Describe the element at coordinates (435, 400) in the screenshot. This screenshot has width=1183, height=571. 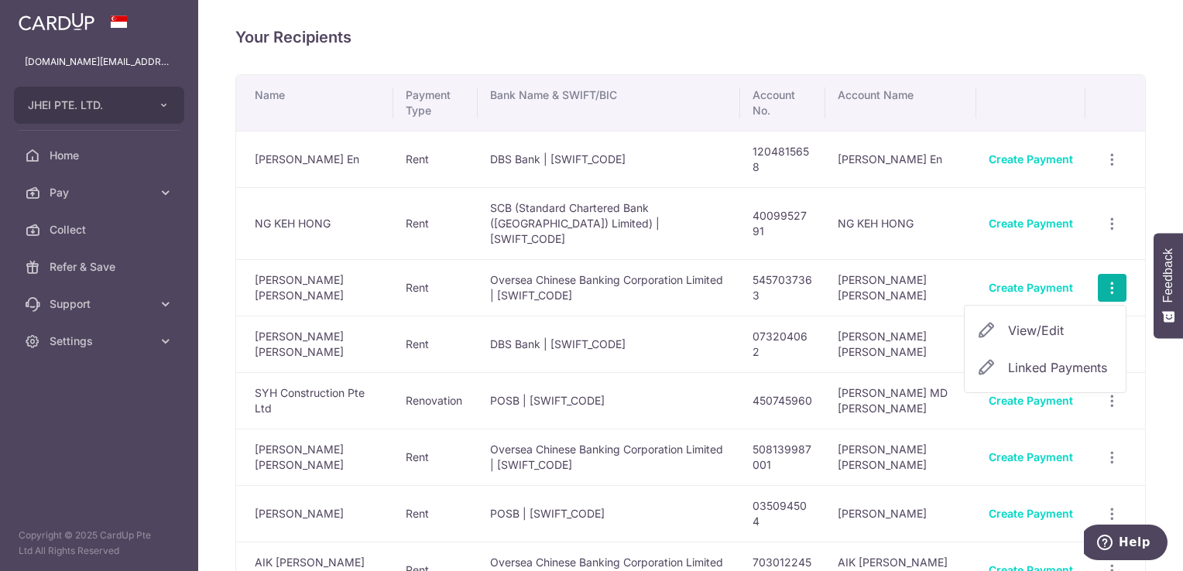
I see `td: Renovation` at that location.